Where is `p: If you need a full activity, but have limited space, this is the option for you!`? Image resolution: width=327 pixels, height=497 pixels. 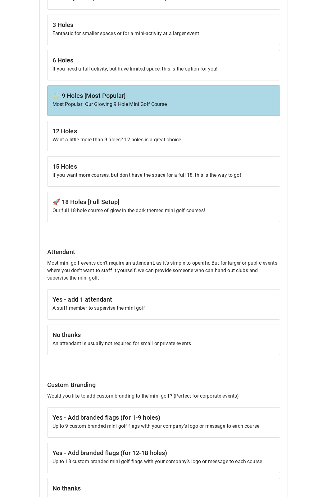 p: If you need a full activity, but have limited space, this is the option for you! is located at coordinates (164, 69).